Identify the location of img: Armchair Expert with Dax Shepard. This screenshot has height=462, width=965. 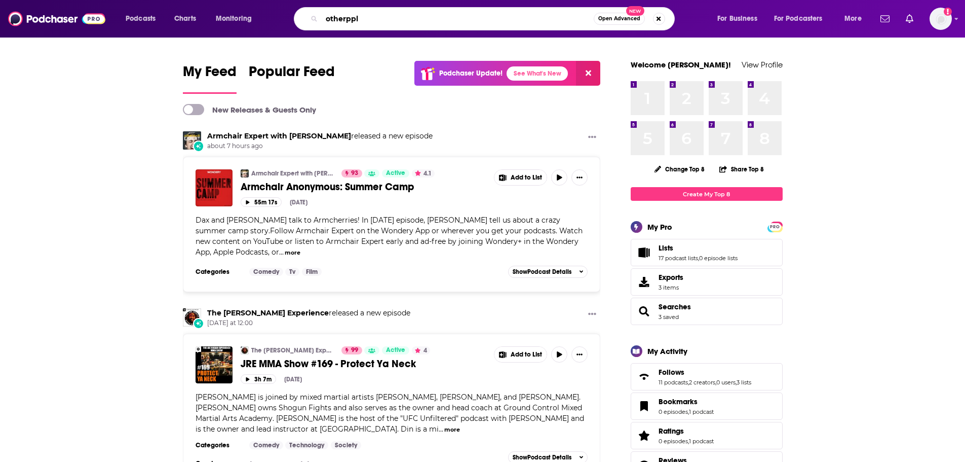
(245, 173).